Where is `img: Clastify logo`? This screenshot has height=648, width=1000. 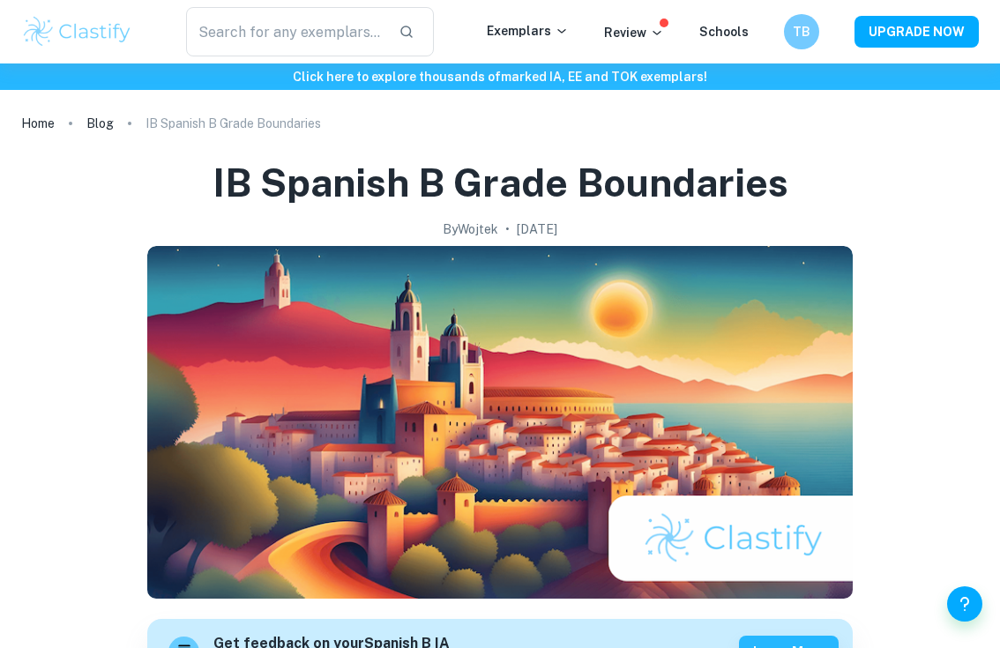 img: Clastify logo is located at coordinates (77, 32).